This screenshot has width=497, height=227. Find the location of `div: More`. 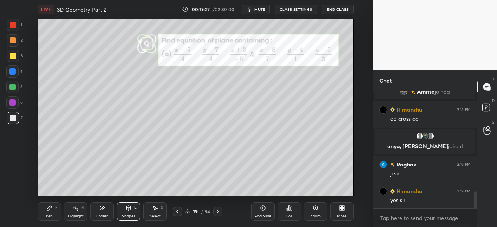

div: More is located at coordinates (342, 216).